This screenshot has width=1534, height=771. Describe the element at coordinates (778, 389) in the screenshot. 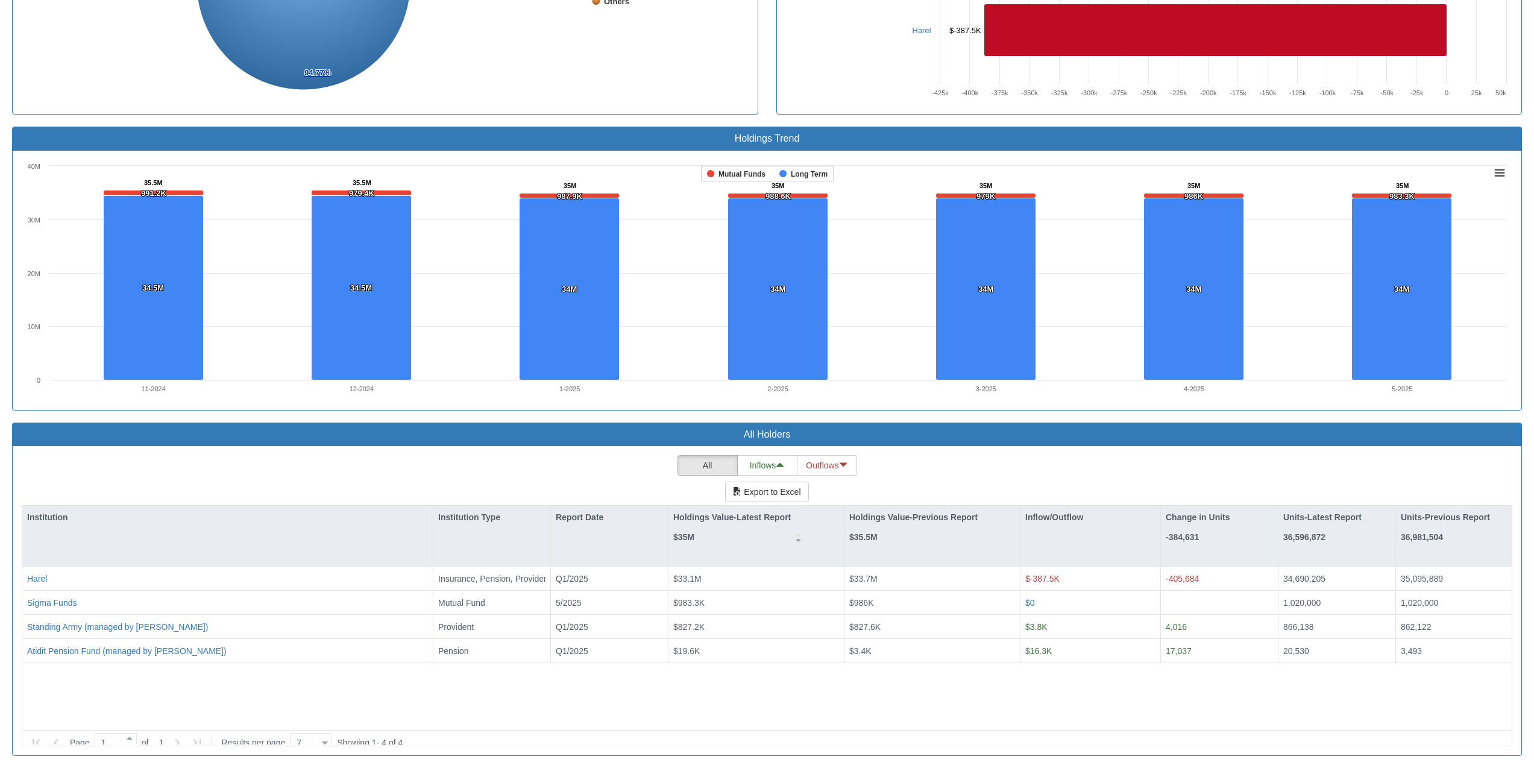

I see `text: 2-2025` at that location.